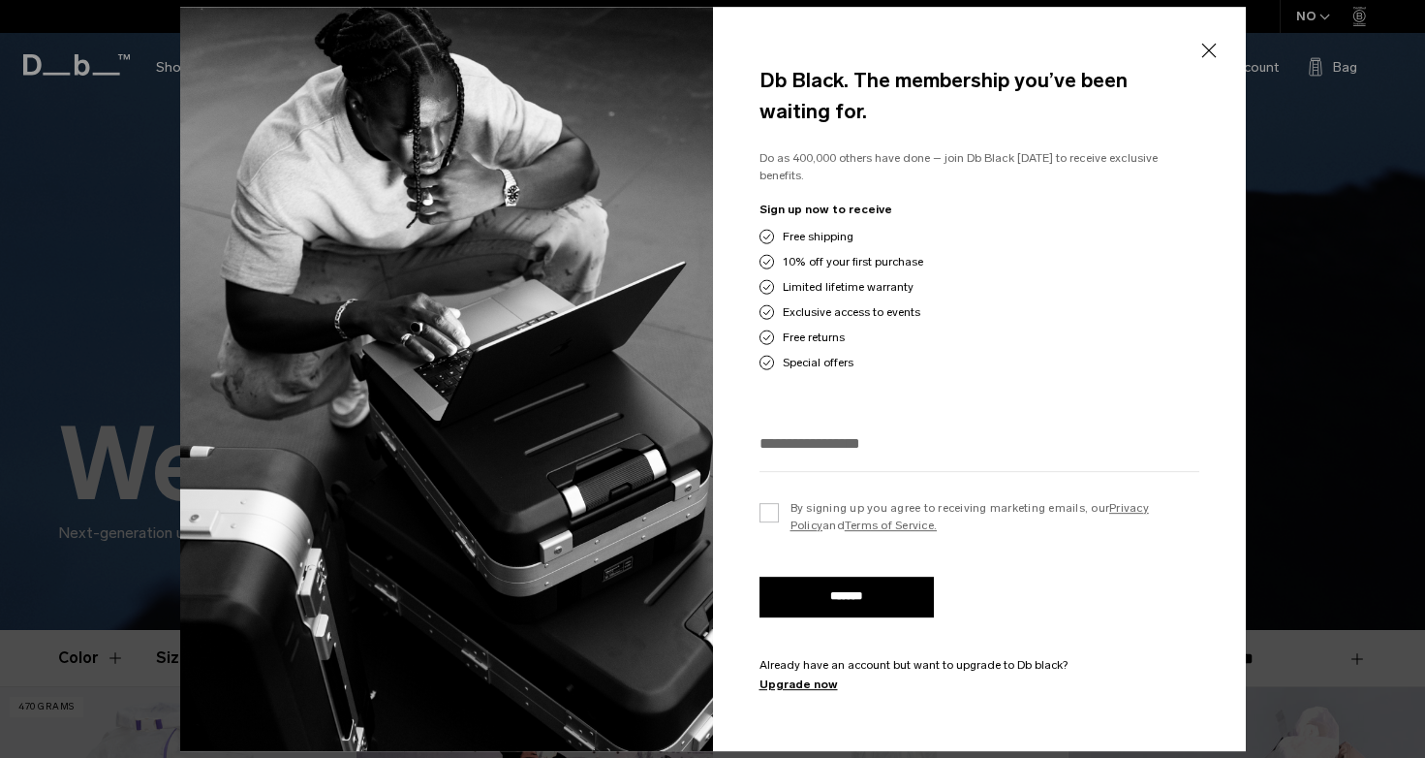  Describe the element at coordinates (979, 516) in the screenshot. I see `label: By signing up you agree to receiving marketing emails, our and` at that location.